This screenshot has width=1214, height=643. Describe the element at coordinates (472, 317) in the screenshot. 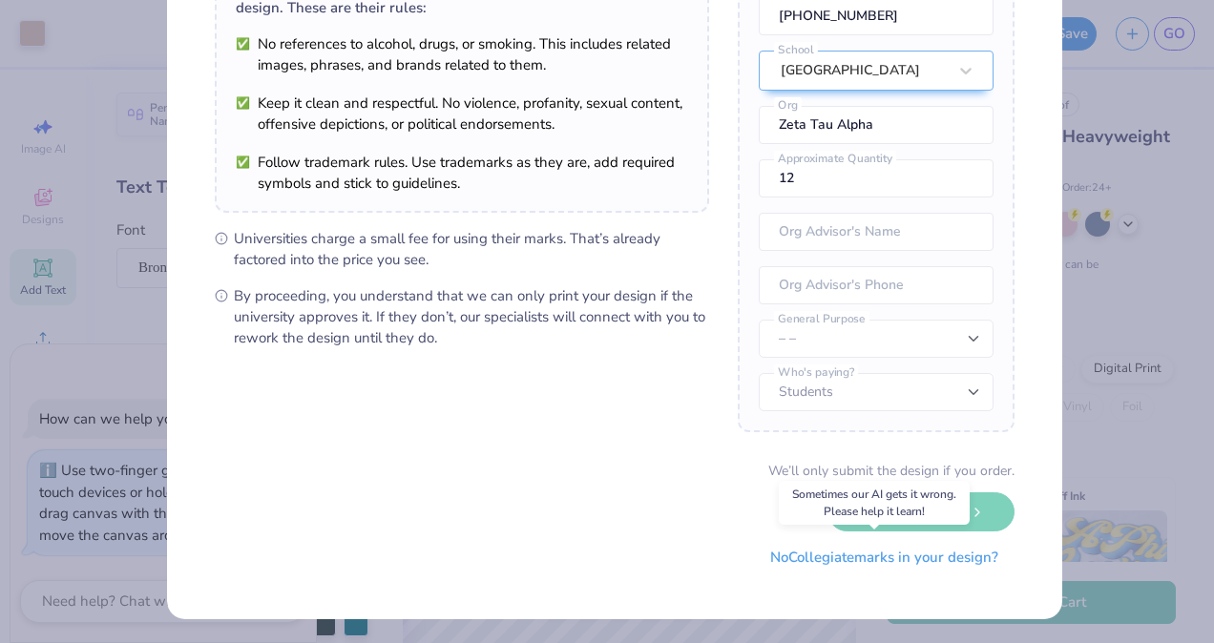

I see `span: By proceeding, you understand that we can only print your design if the university approves it. I...` at that location.